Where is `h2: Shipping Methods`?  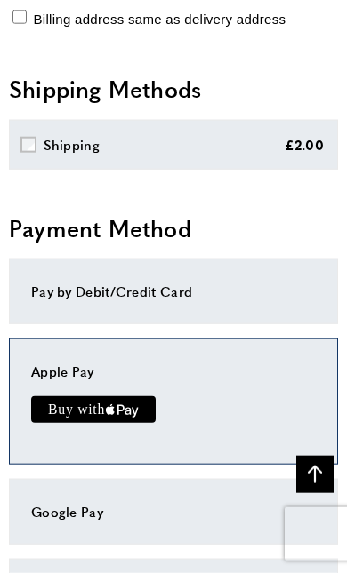 h2: Shipping Methods is located at coordinates (173, 89).